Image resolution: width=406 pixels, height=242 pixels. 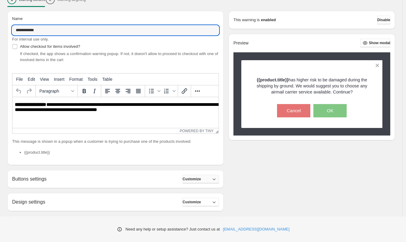 What do you see at coordinates (197, 91) in the screenshot?
I see `button: More...` at bounding box center [197, 91].